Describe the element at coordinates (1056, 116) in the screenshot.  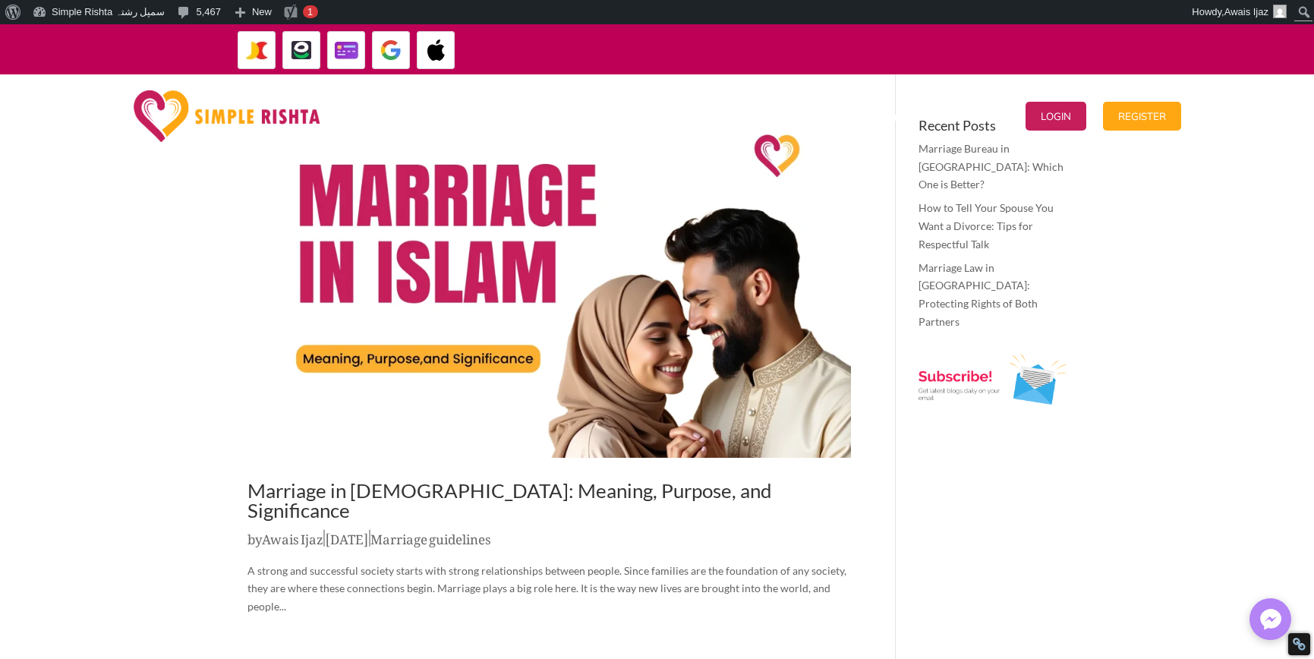
I see `a: Login` at that location.